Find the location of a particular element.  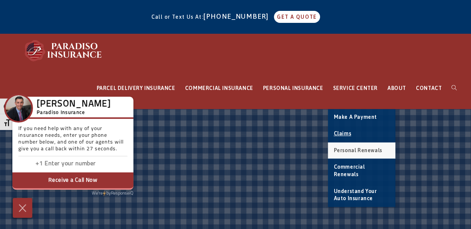

span: Claims is located at coordinates (342, 133).